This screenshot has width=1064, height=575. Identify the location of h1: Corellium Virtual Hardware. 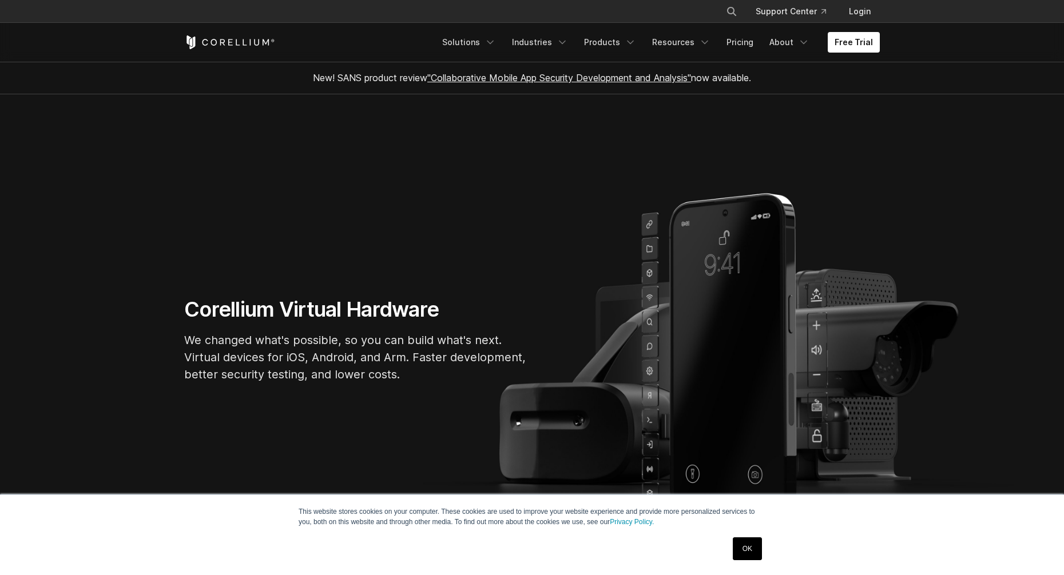
(356, 309).